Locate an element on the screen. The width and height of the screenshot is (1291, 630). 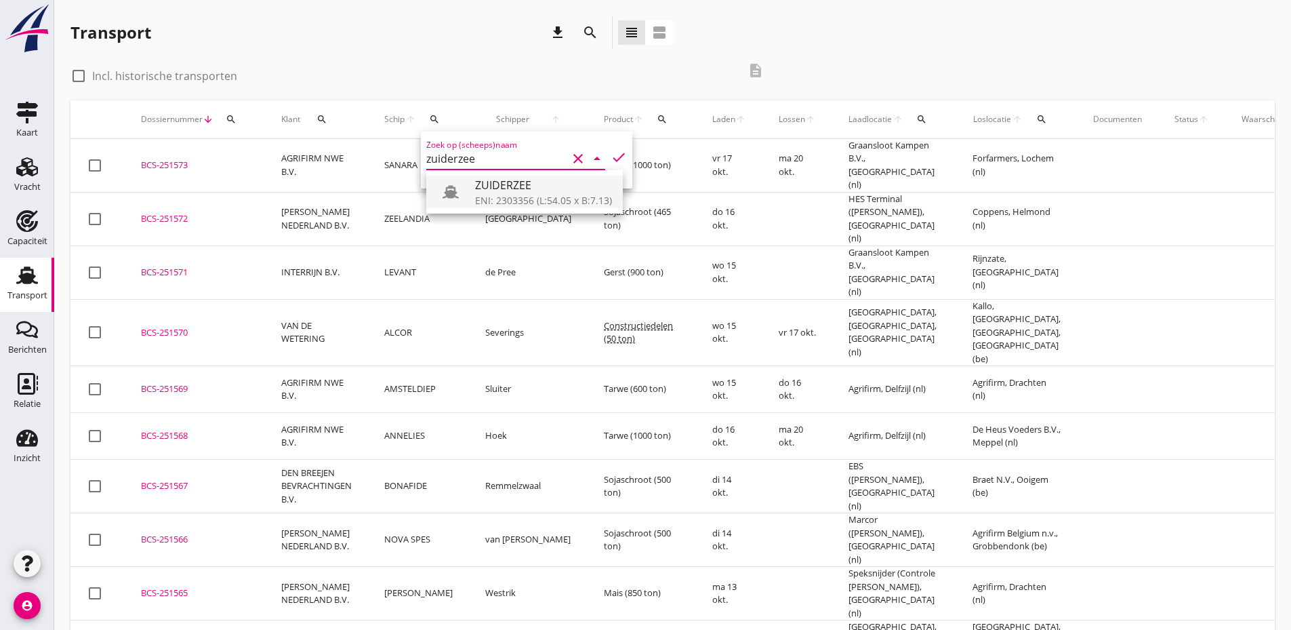
span: Laadlocatie is located at coordinates (870, 119).